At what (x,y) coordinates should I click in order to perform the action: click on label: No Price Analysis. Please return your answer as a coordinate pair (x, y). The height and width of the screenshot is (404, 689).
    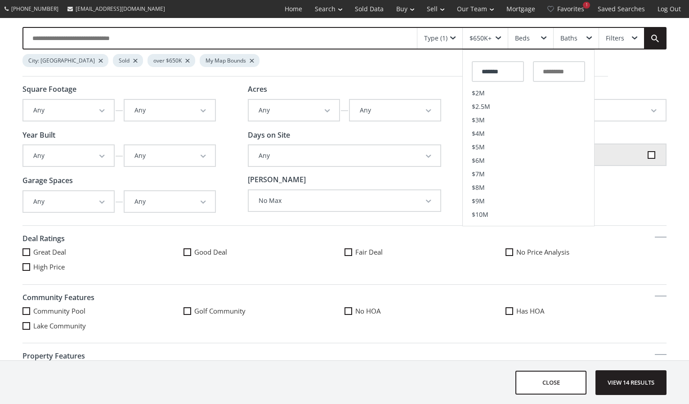
    Looking at the image, I should click on (586, 252).